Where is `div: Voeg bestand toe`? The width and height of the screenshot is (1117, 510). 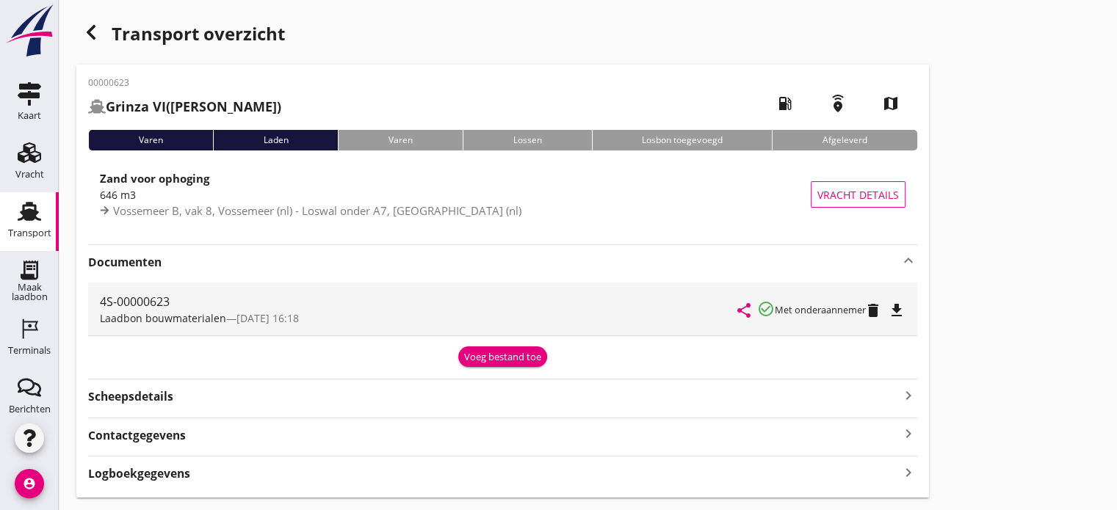 div: Voeg bestand toe is located at coordinates (502, 358).